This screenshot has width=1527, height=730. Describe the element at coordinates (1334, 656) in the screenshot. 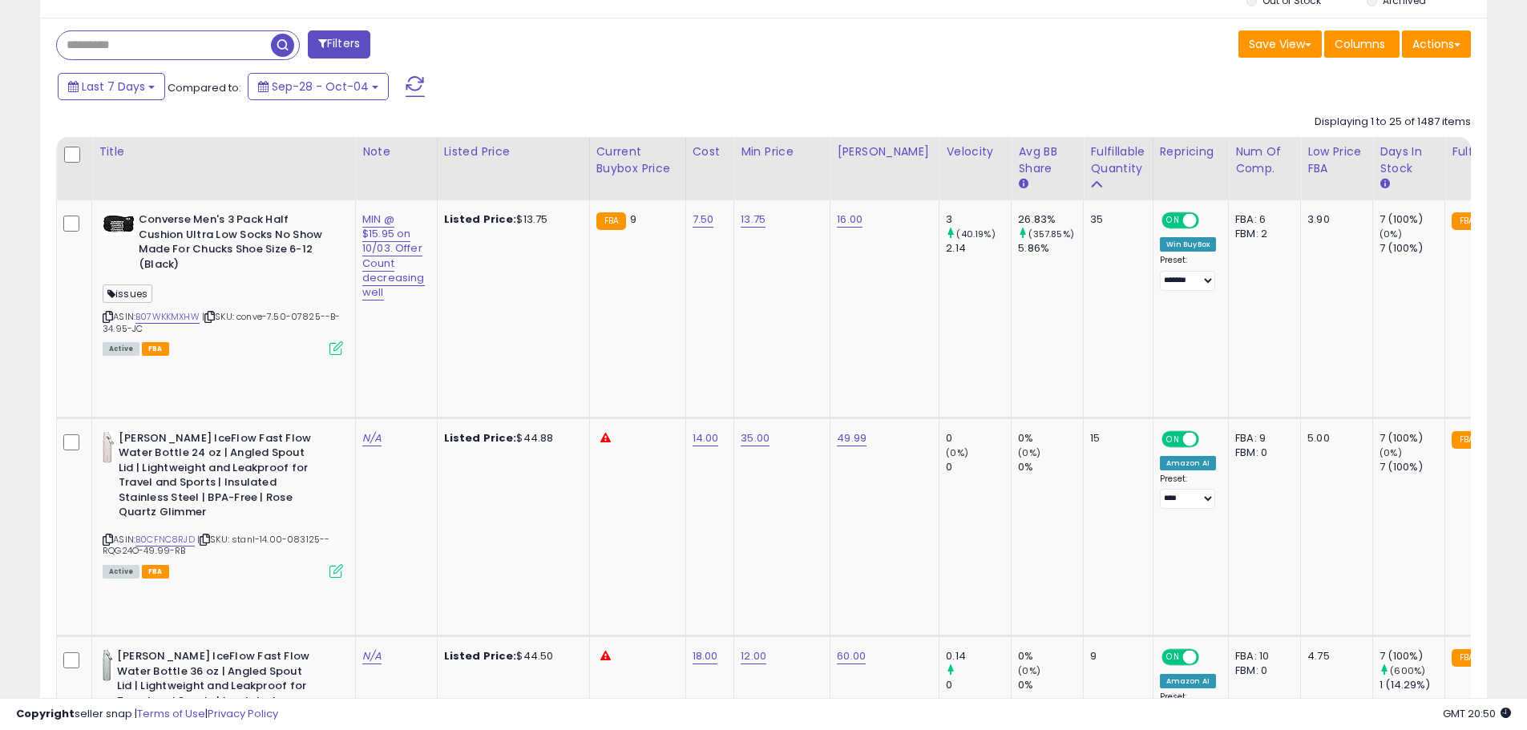

I see `div: 4.75` at that location.